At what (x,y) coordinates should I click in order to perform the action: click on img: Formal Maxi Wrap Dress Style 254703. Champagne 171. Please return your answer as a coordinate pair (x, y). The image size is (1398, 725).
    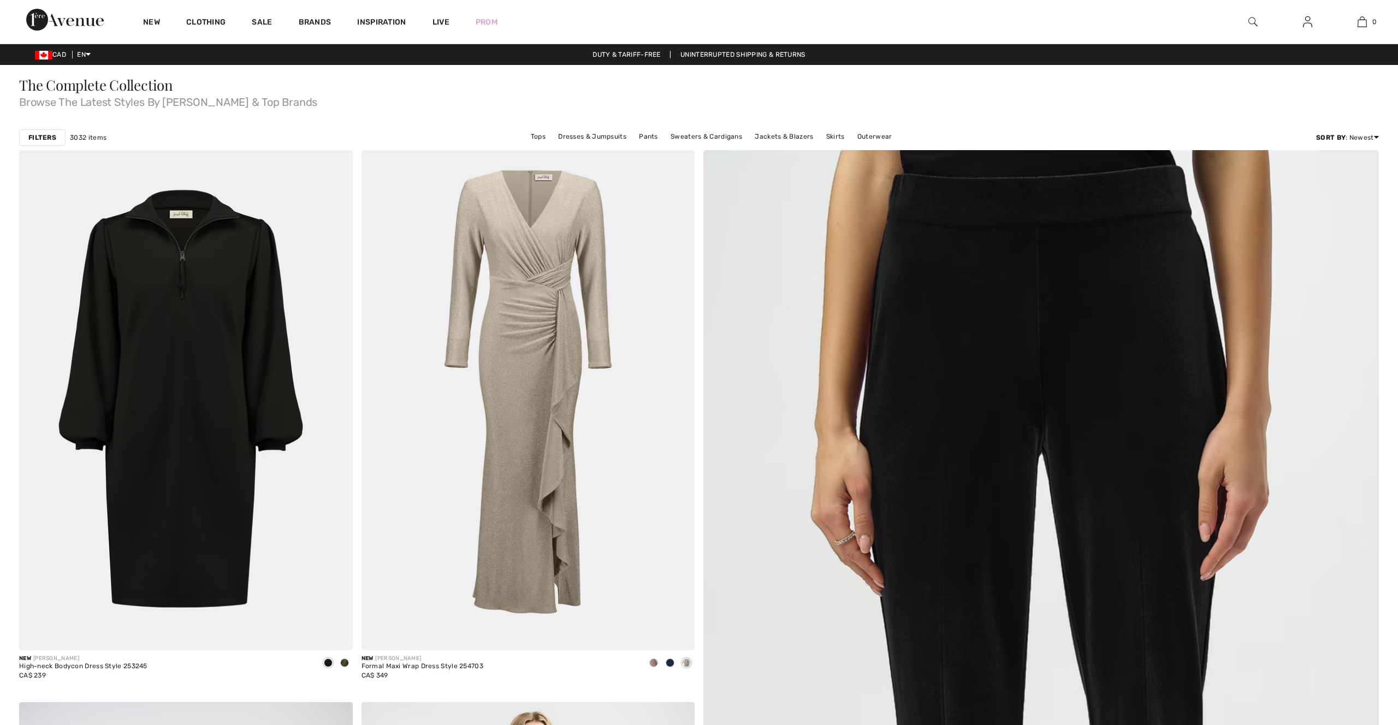
    Looking at the image, I should click on (528, 400).